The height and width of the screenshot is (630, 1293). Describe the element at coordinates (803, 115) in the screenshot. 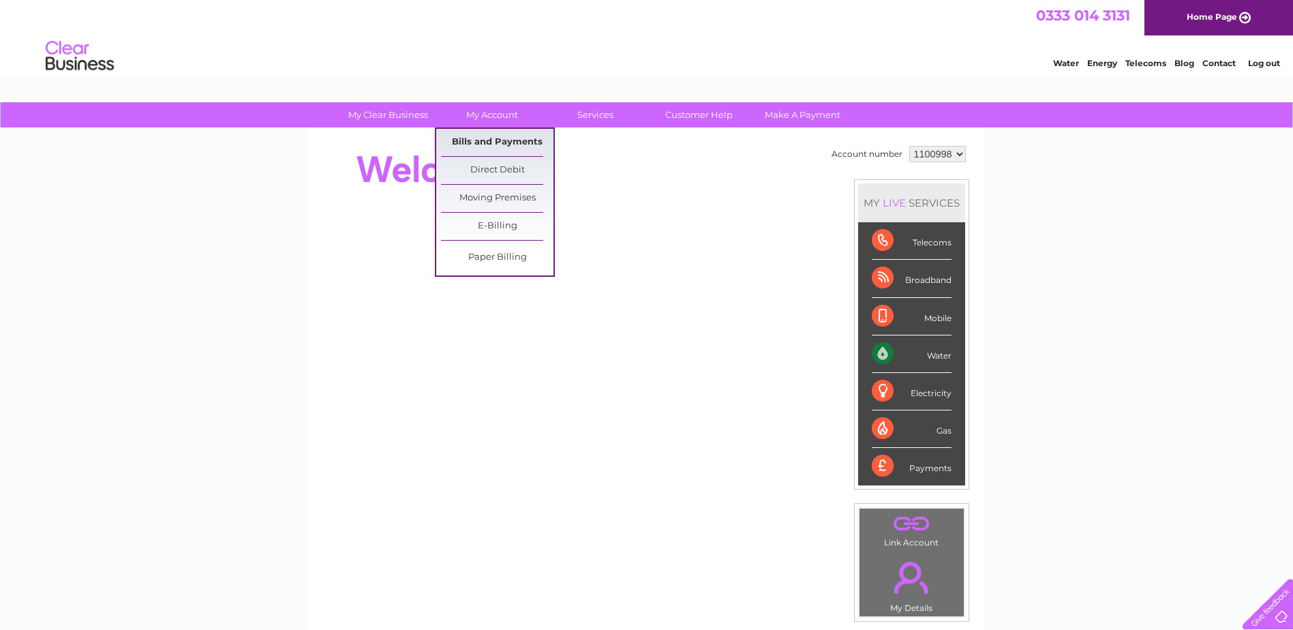

I see `a: Make A Payment` at that location.